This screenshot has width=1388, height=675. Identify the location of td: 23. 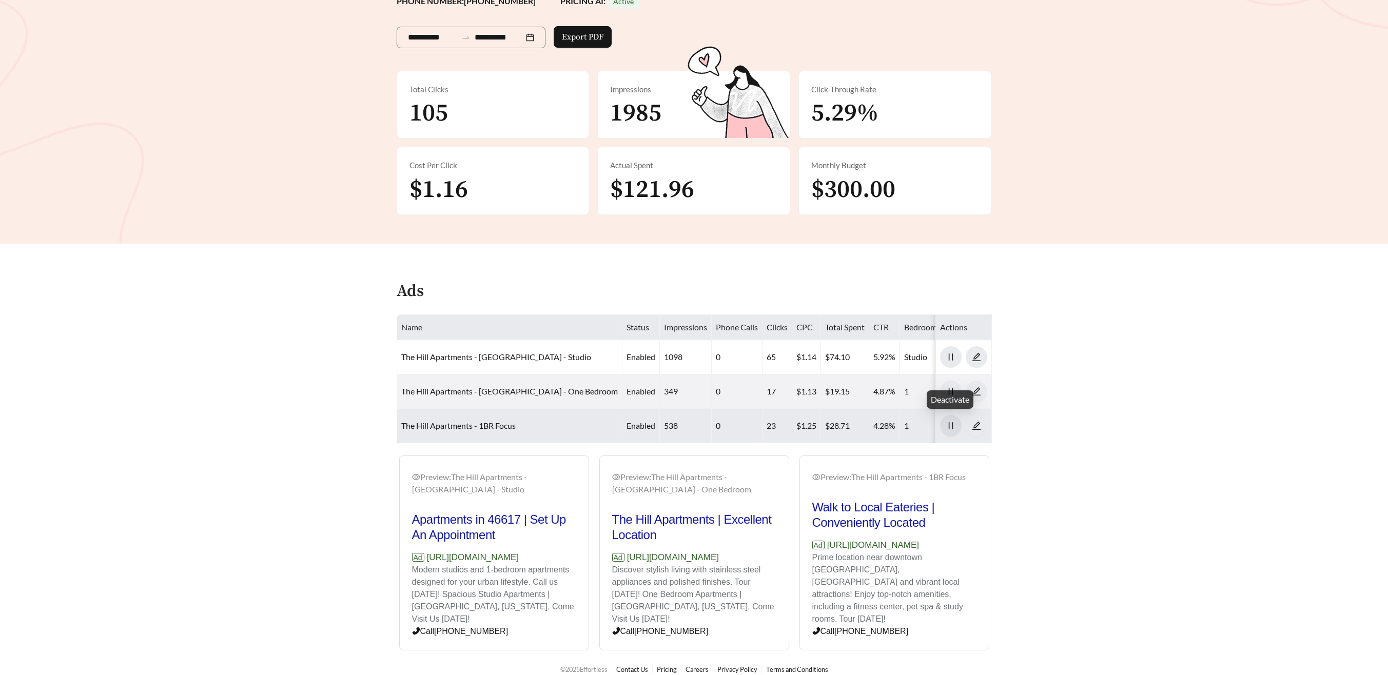
(777, 426).